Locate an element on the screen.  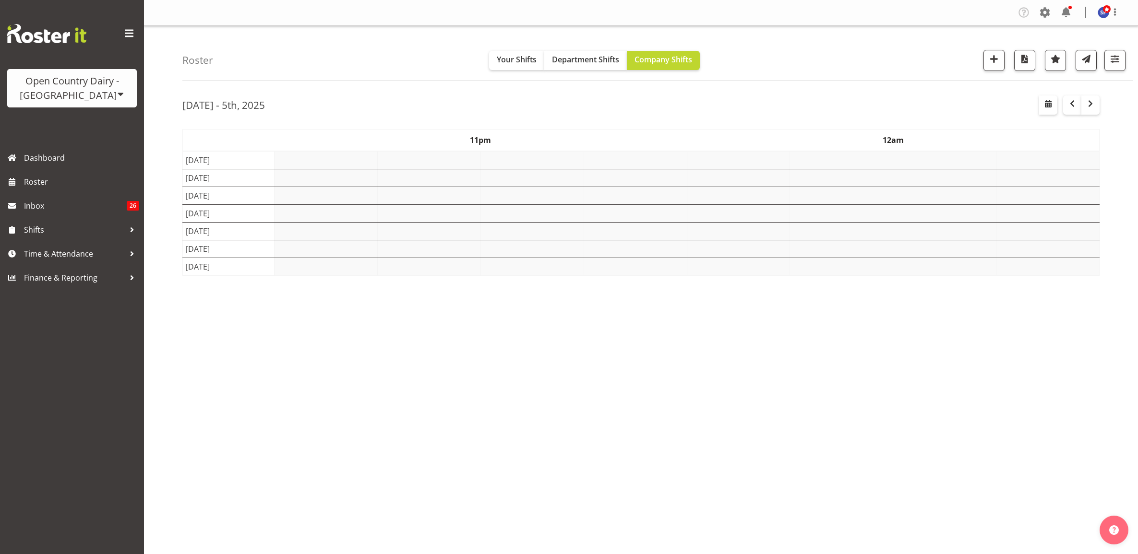
button: Add a new shift is located at coordinates (994, 60).